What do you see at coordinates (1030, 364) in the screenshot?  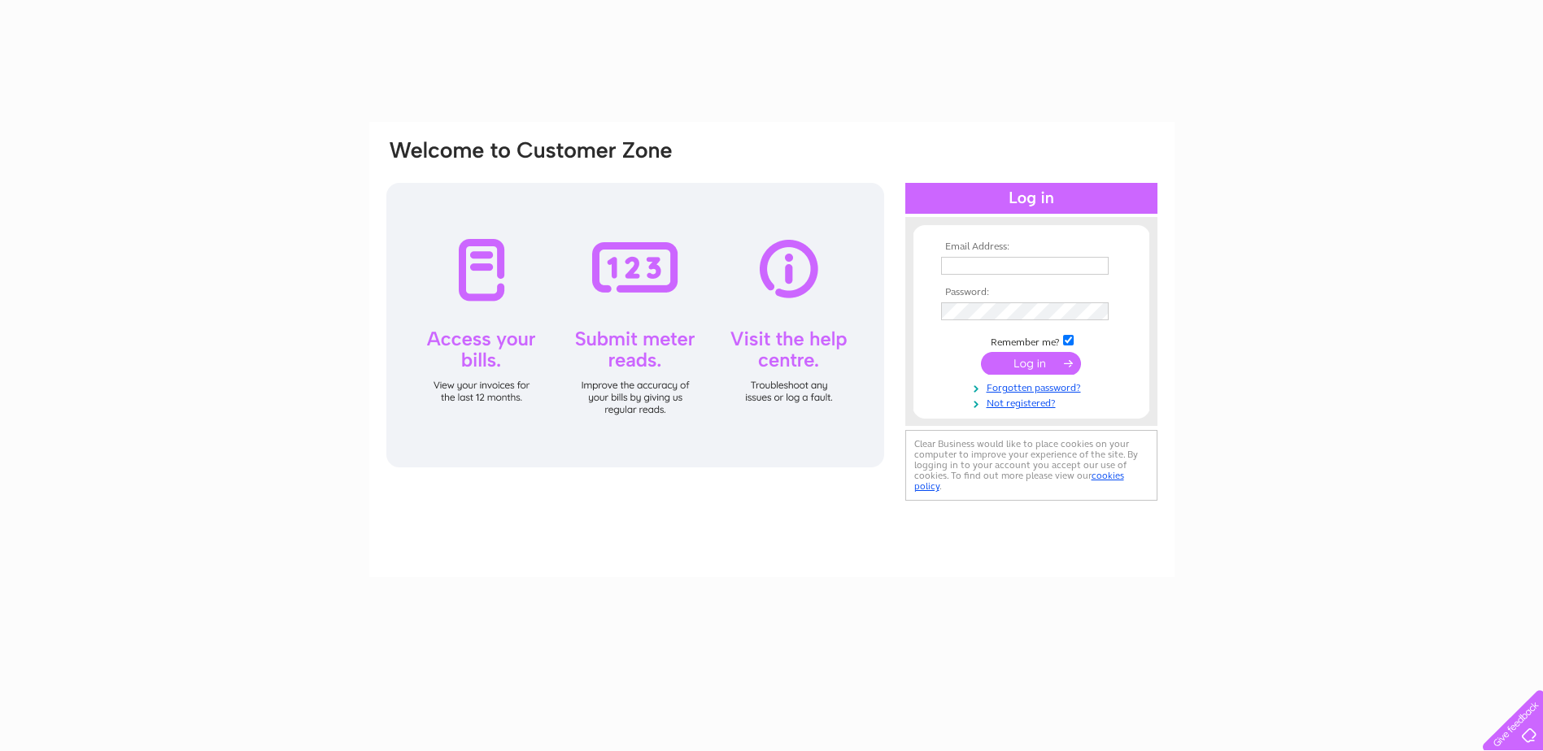 I see `input: Submit` at bounding box center [1030, 364].